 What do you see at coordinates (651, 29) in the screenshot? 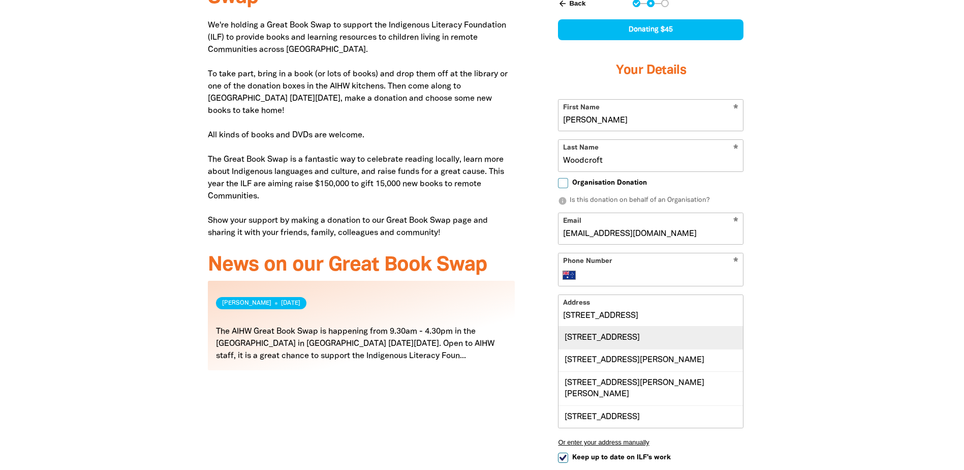
I see `div: Donating $45` at bounding box center [651, 29].